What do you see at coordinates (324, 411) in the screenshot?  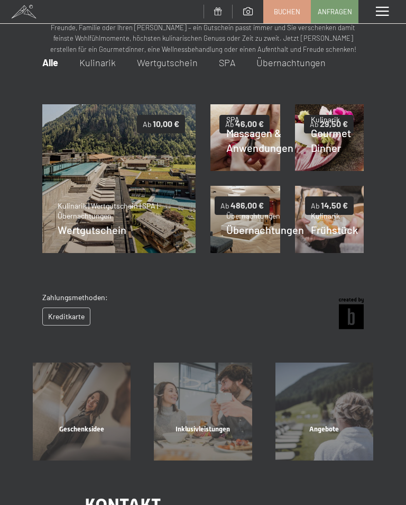 I see `a: Geschenkgutschein für Wellness-Wochenende: Hotel Schwarzenstein Angebote` at bounding box center [324, 411].